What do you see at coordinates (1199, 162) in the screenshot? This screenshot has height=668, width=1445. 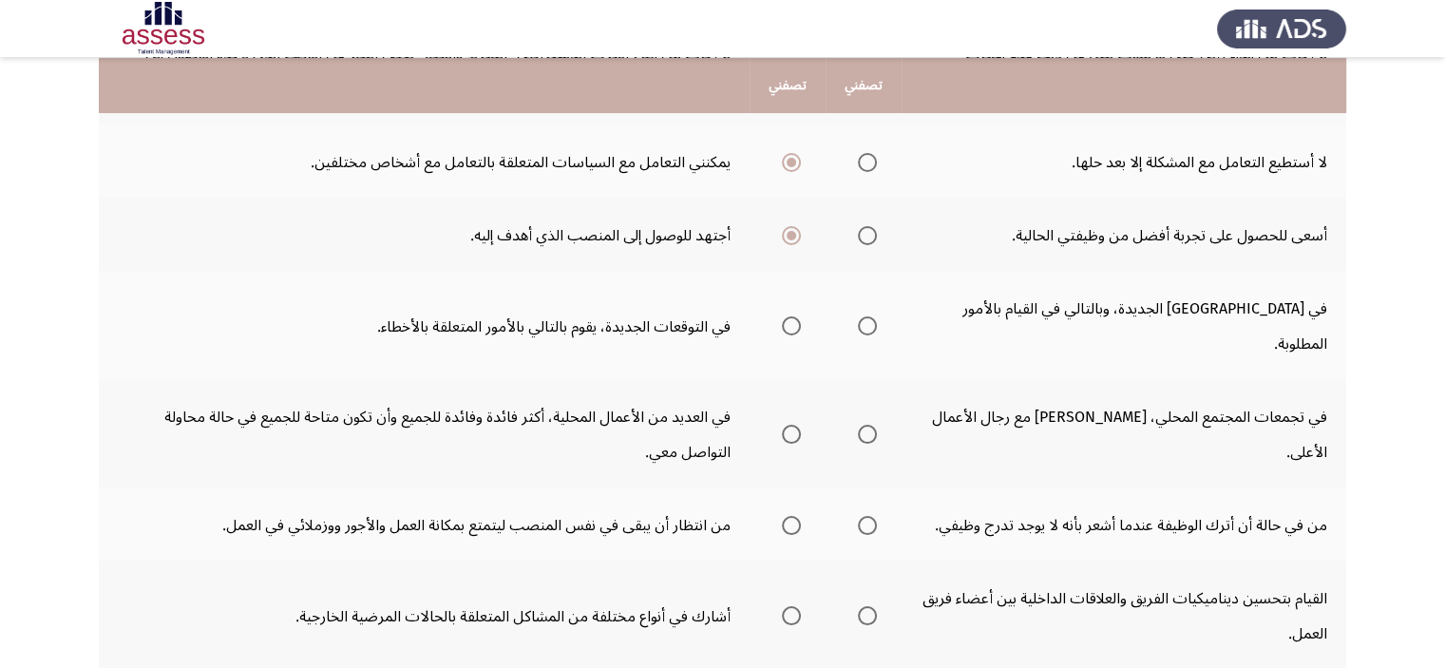 I see `font: لا أستطيع التعامل مع المشكلة إلا بعد حلها.` at bounding box center [1199, 162].